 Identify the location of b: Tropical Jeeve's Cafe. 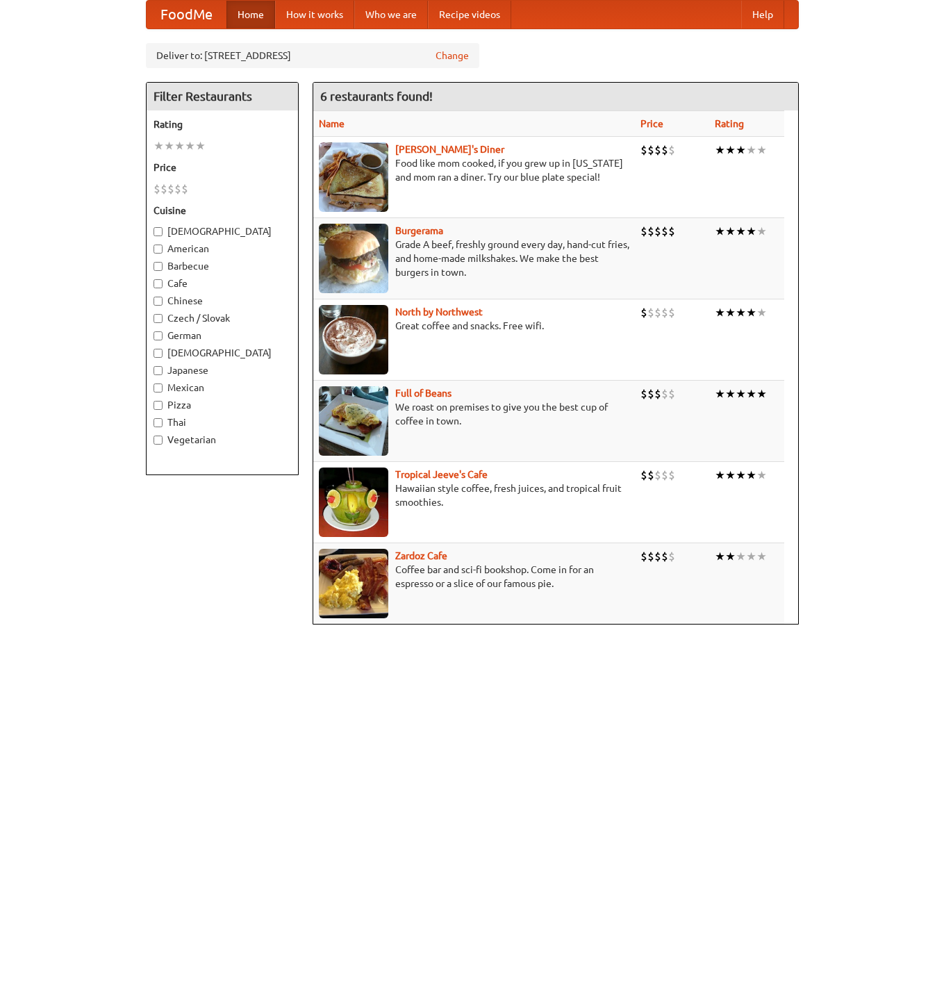
(441, 475).